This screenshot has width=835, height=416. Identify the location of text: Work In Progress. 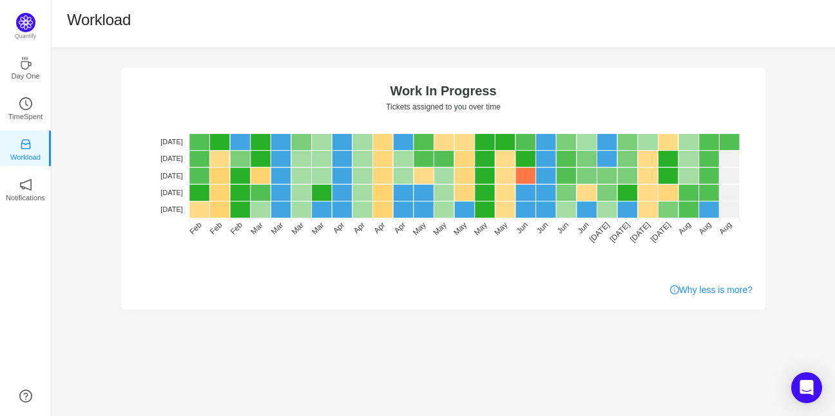
(443, 91).